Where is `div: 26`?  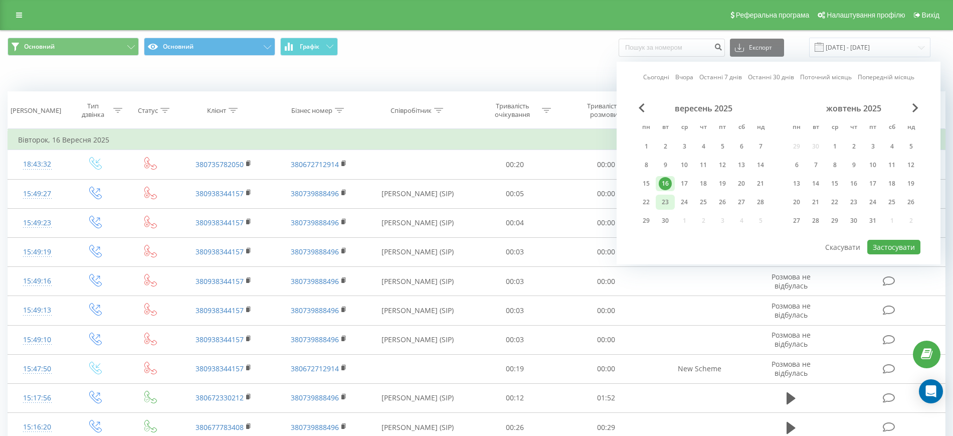
div: 26 is located at coordinates (911, 202).